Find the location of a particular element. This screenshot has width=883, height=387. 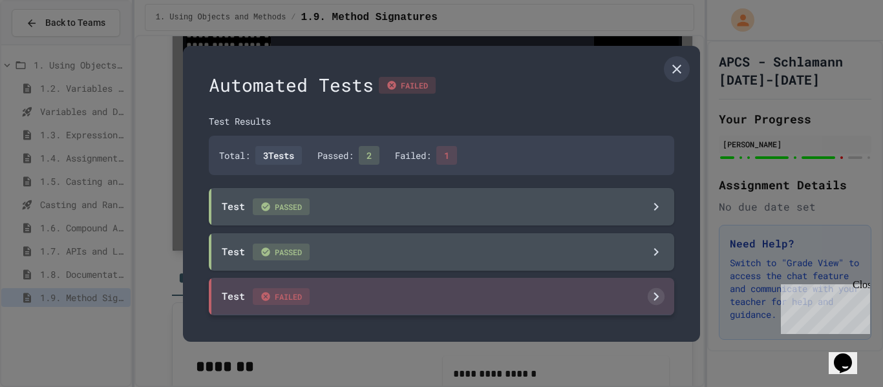

div: Failed: is located at coordinates (426, 155).